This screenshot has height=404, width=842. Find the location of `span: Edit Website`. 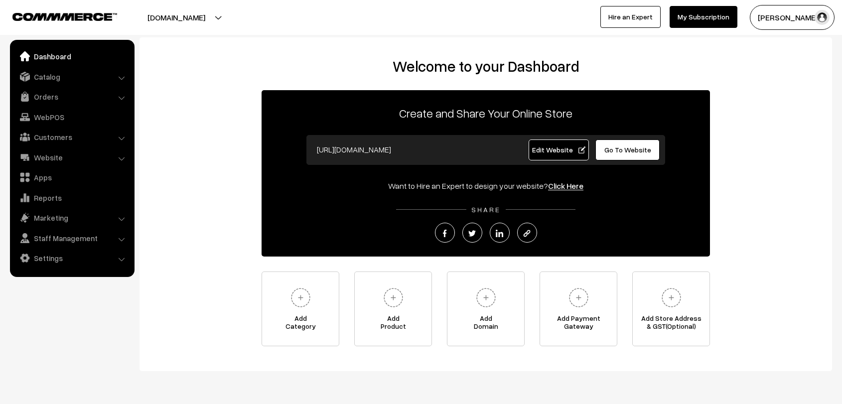

span: Edit Website is located at coordinates (559, 150).